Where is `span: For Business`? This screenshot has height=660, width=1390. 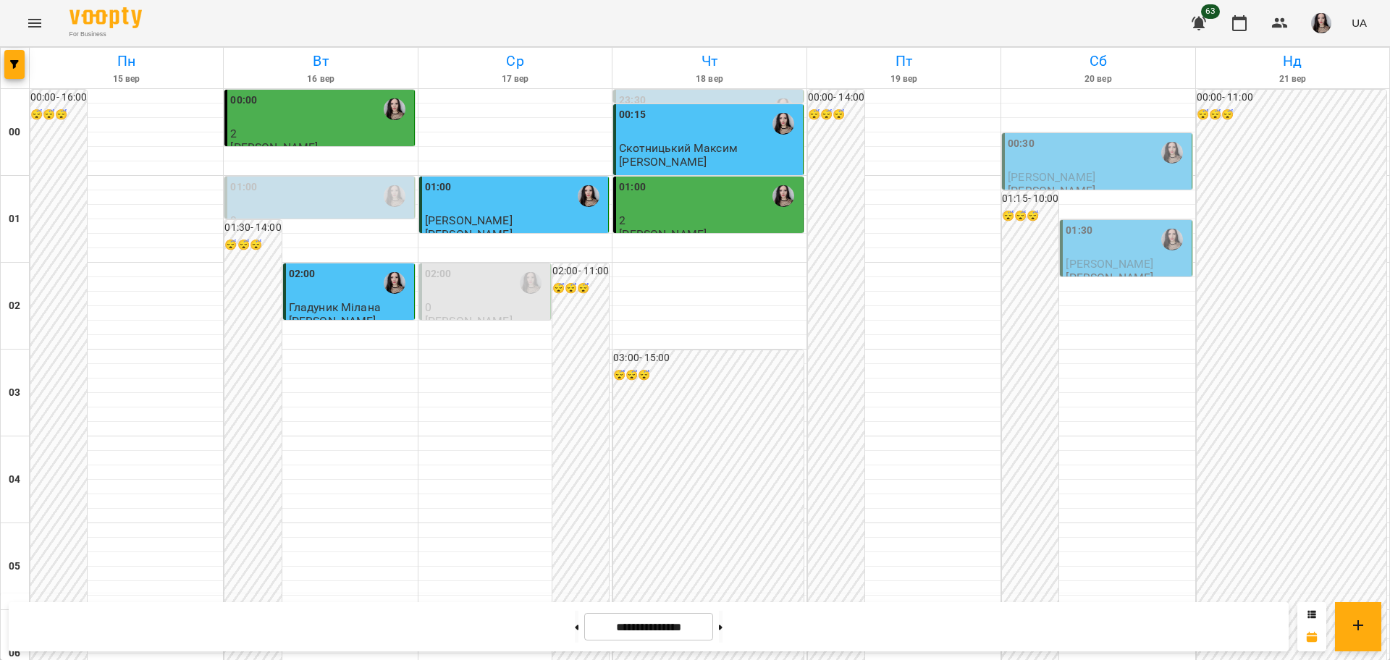 span: For Business is located at coordinates (106, 34).